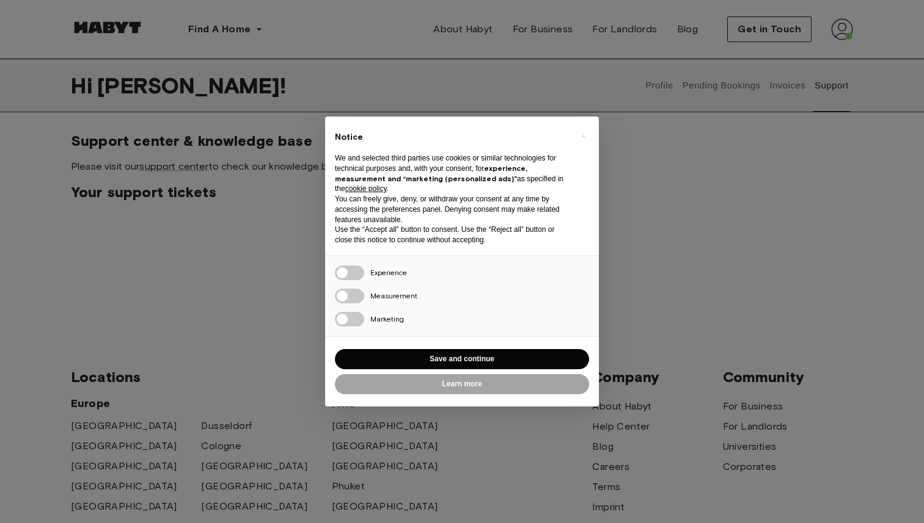  What do you see at coordinates (462, 384) in the screenshot?
I see `button: Learn more` at bounding box center [462, 384].